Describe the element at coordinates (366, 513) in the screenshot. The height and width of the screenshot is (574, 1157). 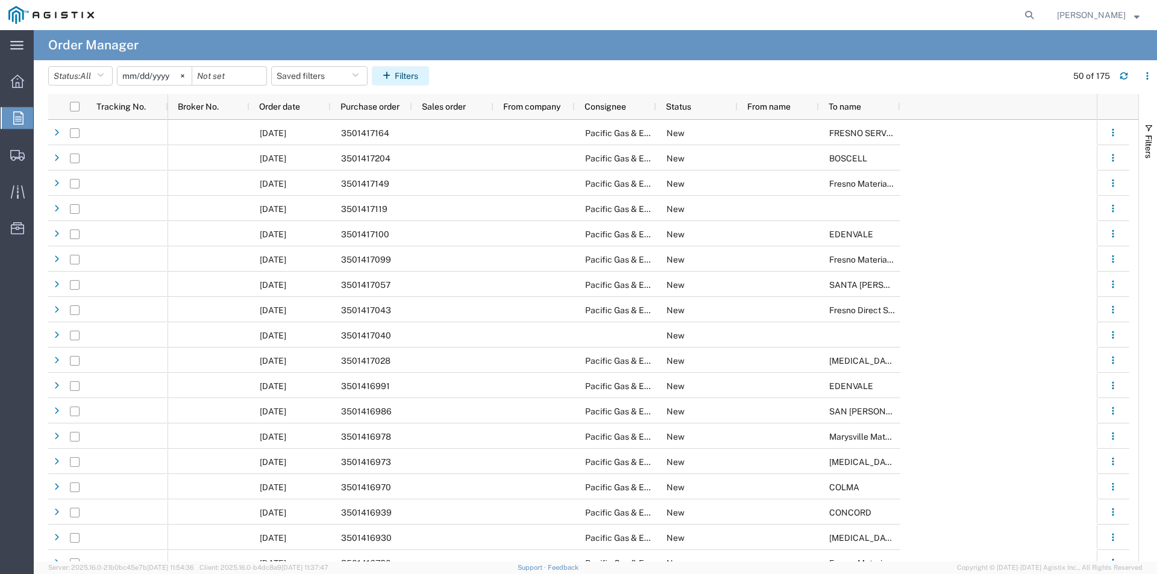
I see `span: 3501416939` at that location.